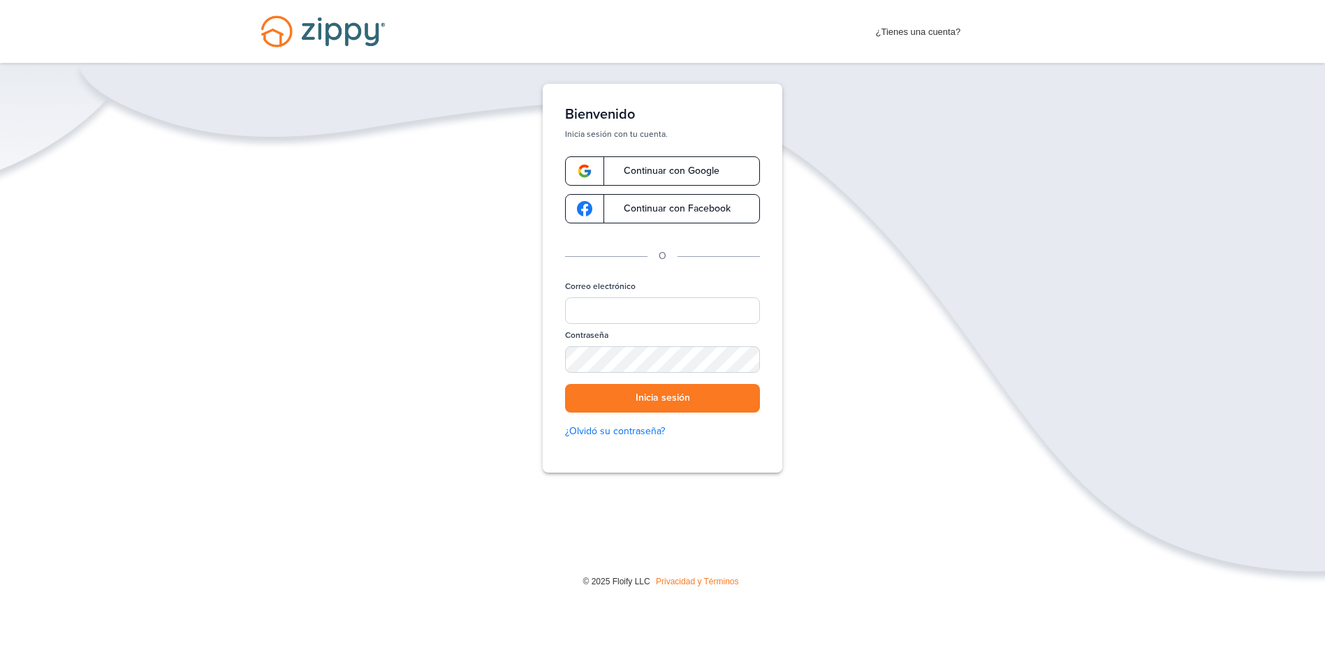  What do you see at coordinates (664, 171) in the screenshot?
I see `span: Continuar con Google` at bounding box center [664, 171].